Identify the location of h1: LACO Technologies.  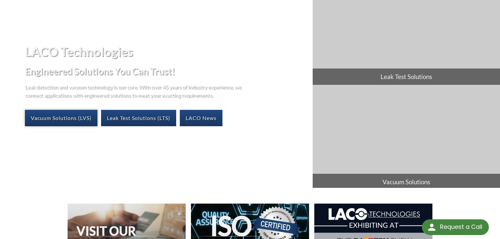
(166, 52).